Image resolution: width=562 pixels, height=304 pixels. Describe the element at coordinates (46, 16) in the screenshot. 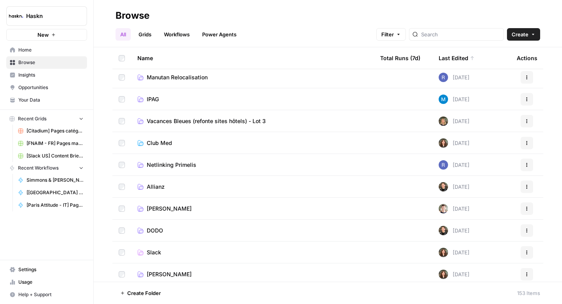

I see `button: Workspace: Haskn` at that location.